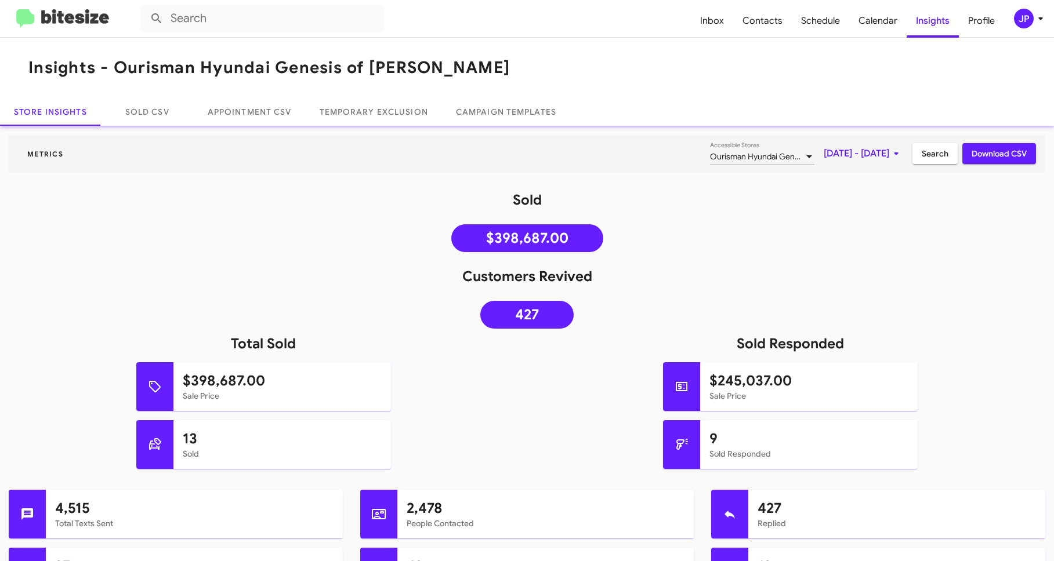  Describe the element at coordinates (282, 454) in the screenshot. I see `mat-card-subtitle: Sold` at that location.